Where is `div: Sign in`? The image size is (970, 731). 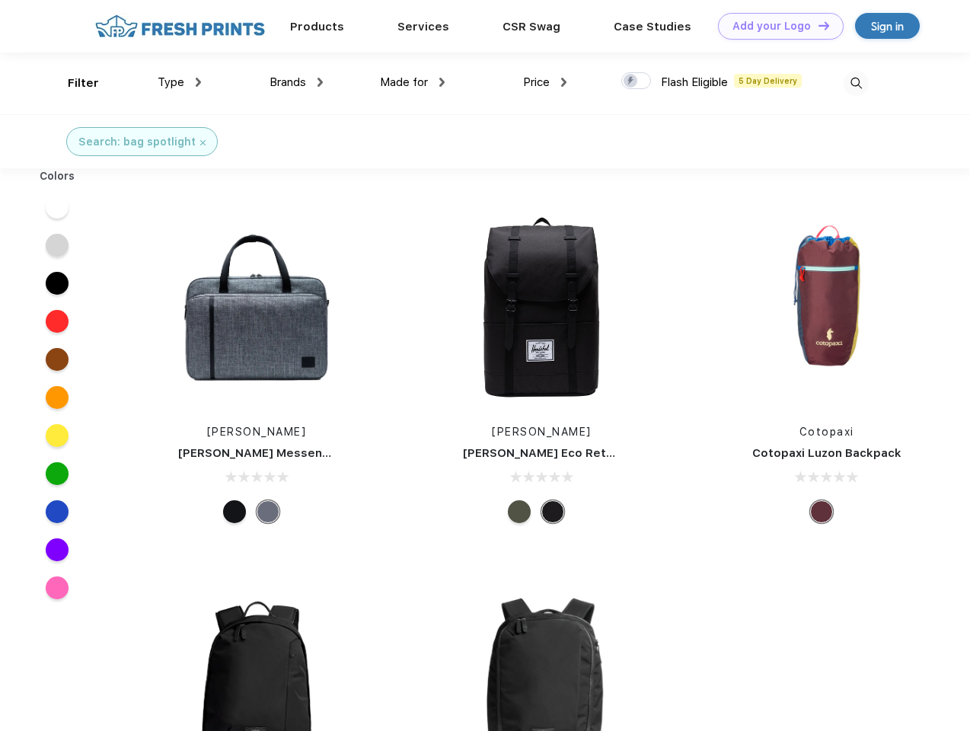
div: Sign in is located at coordinates (887, 26).